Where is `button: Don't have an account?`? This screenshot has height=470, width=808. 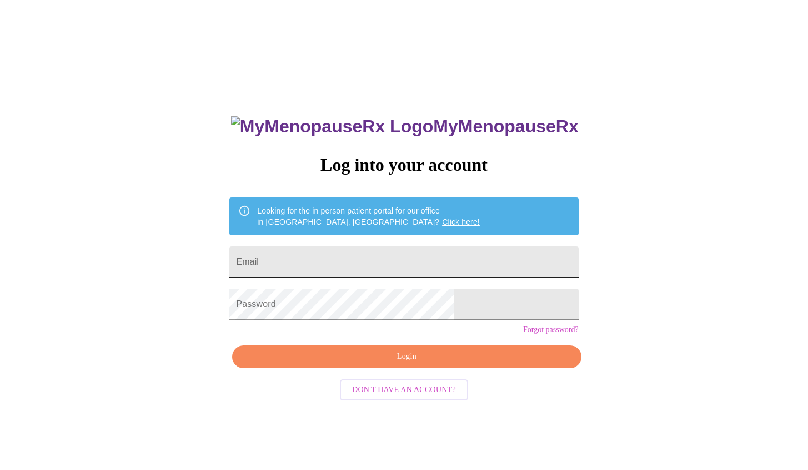
button: Don't have an account? is located at coordinates (404, 390).